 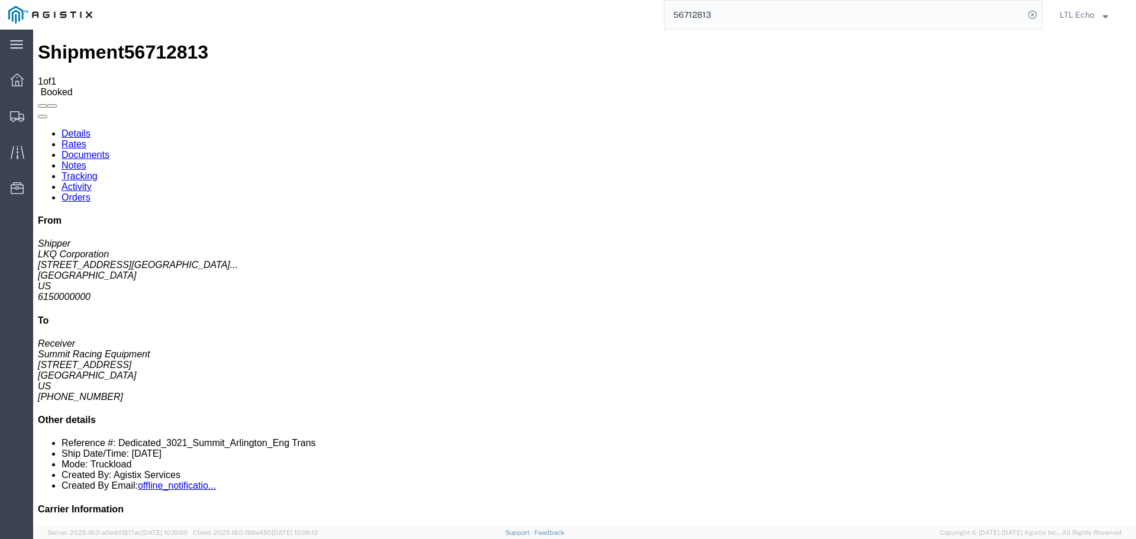 What do you see at coordinates (1089, 15) in the screenshot?
I see `button: LTL Echo` at bounding box center [1089, 15].